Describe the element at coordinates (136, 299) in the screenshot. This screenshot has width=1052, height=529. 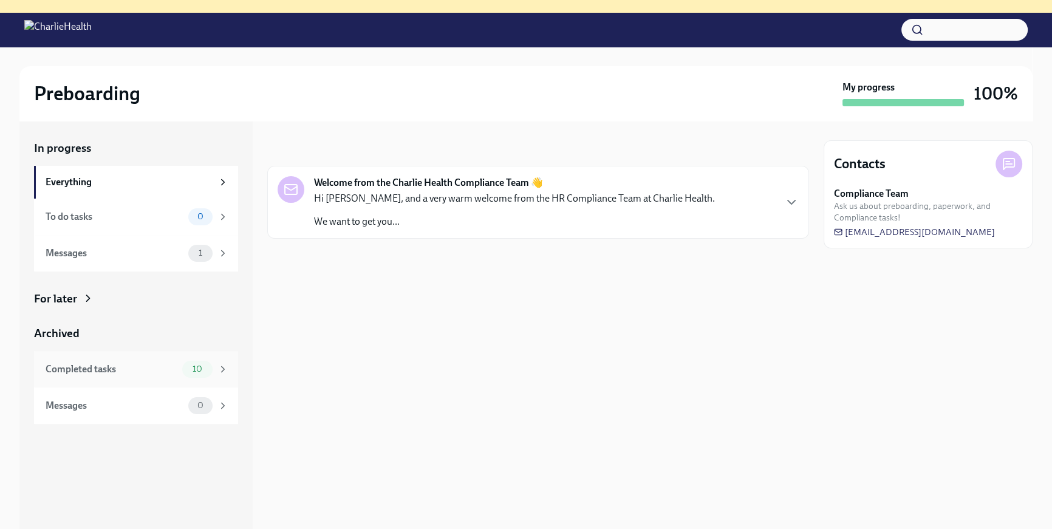
I see `a: For later` at that location.